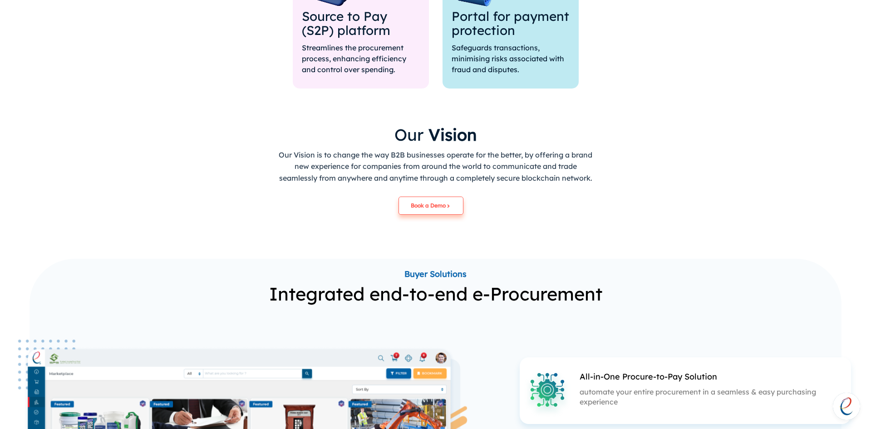  Describe the element at coordinates (361, 24) in the screenshot. I see `h3: Source to Pay (S2P) platform` at that location.